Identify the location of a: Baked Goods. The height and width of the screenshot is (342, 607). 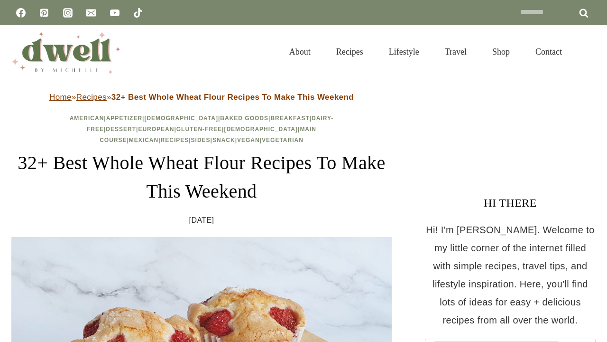
(244, 118).